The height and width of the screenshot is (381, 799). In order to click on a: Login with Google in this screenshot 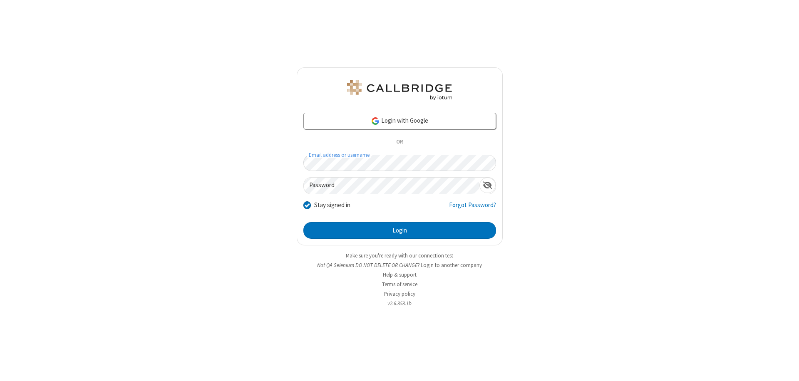, I will do `click(399, 121)`.